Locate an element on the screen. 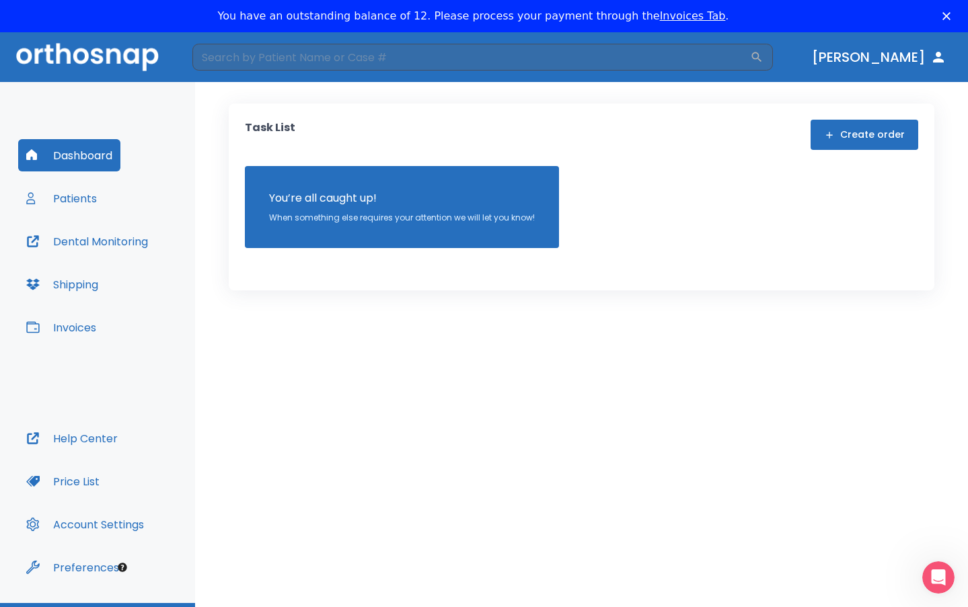 The width and height of the screenshot is (968, 607). a: Dashboard is located at coordinates (69, 155).